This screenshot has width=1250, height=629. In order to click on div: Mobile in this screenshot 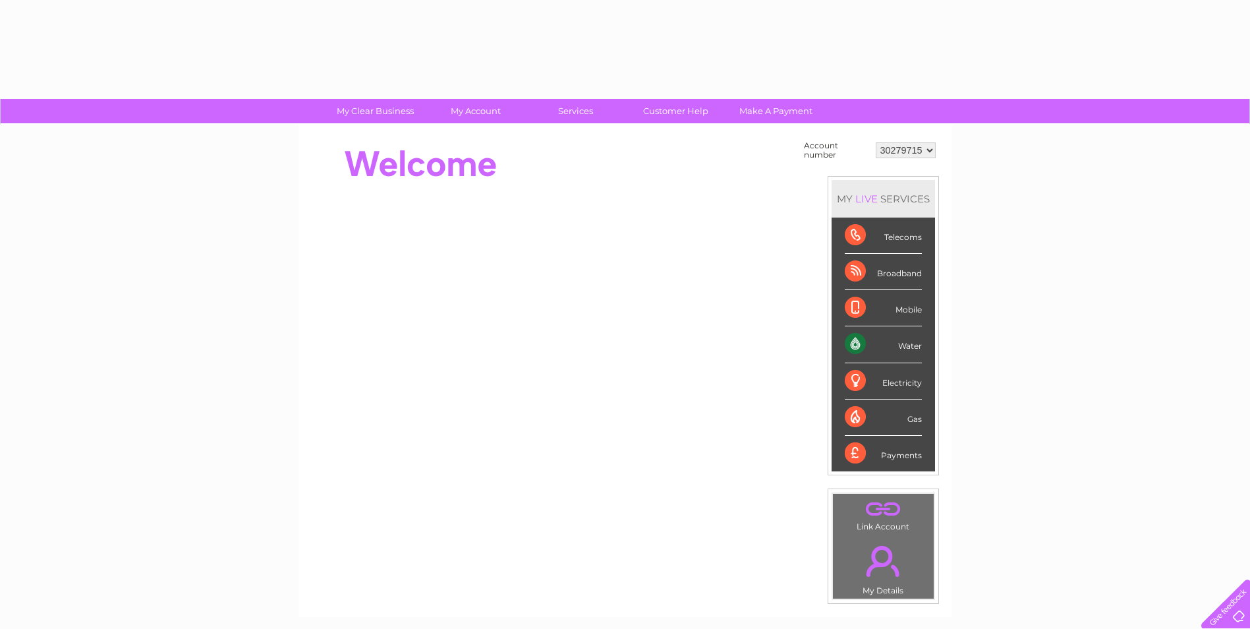, I will do `click(883, 308)`.